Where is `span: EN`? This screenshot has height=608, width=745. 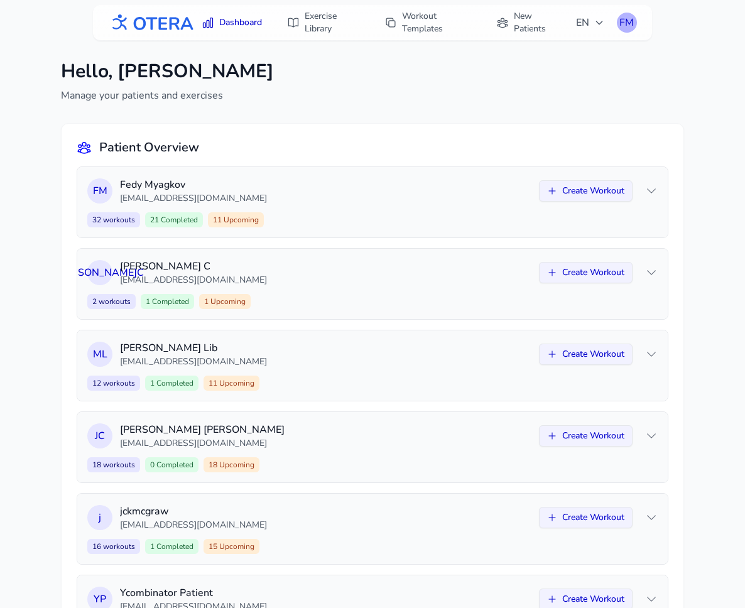
span: EN is located at coordinates (590, 23).